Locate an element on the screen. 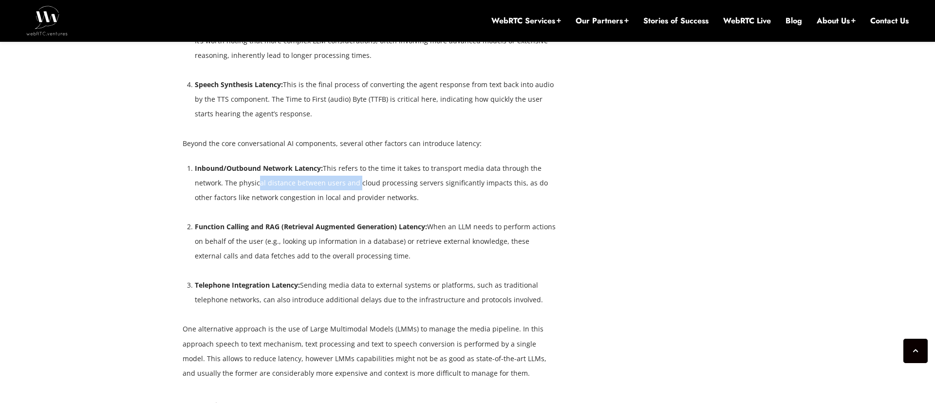 This screenshot has width=935, height=403. li: This refers to the time it takes to transport media data through the network. The physical distan... is located at coordinates (376, 183).